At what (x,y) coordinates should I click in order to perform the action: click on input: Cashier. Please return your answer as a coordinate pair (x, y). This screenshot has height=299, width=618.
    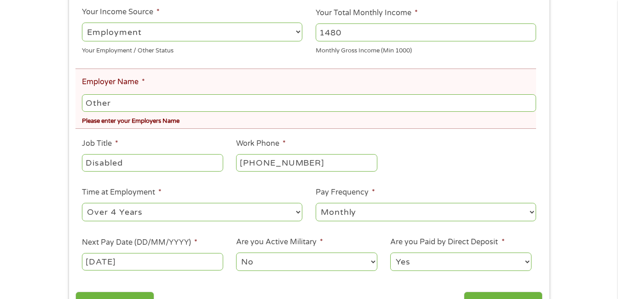
    Looking at the image, I should click on (152, 163).